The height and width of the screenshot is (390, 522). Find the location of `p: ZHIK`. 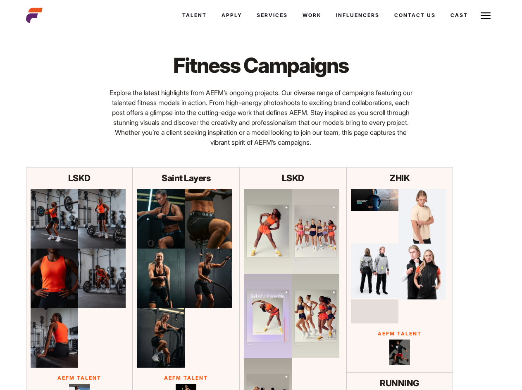

p: ZHIK is located at coordinates (400, 178).